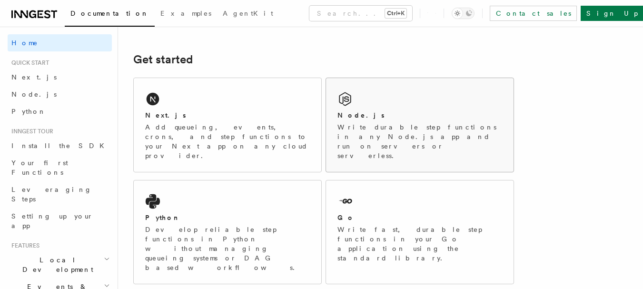  Describe the element at coordinates (420, 244) in the screenshot. I see `p: Write fast, durable step functions in your Go application using the standard library.` at that location.